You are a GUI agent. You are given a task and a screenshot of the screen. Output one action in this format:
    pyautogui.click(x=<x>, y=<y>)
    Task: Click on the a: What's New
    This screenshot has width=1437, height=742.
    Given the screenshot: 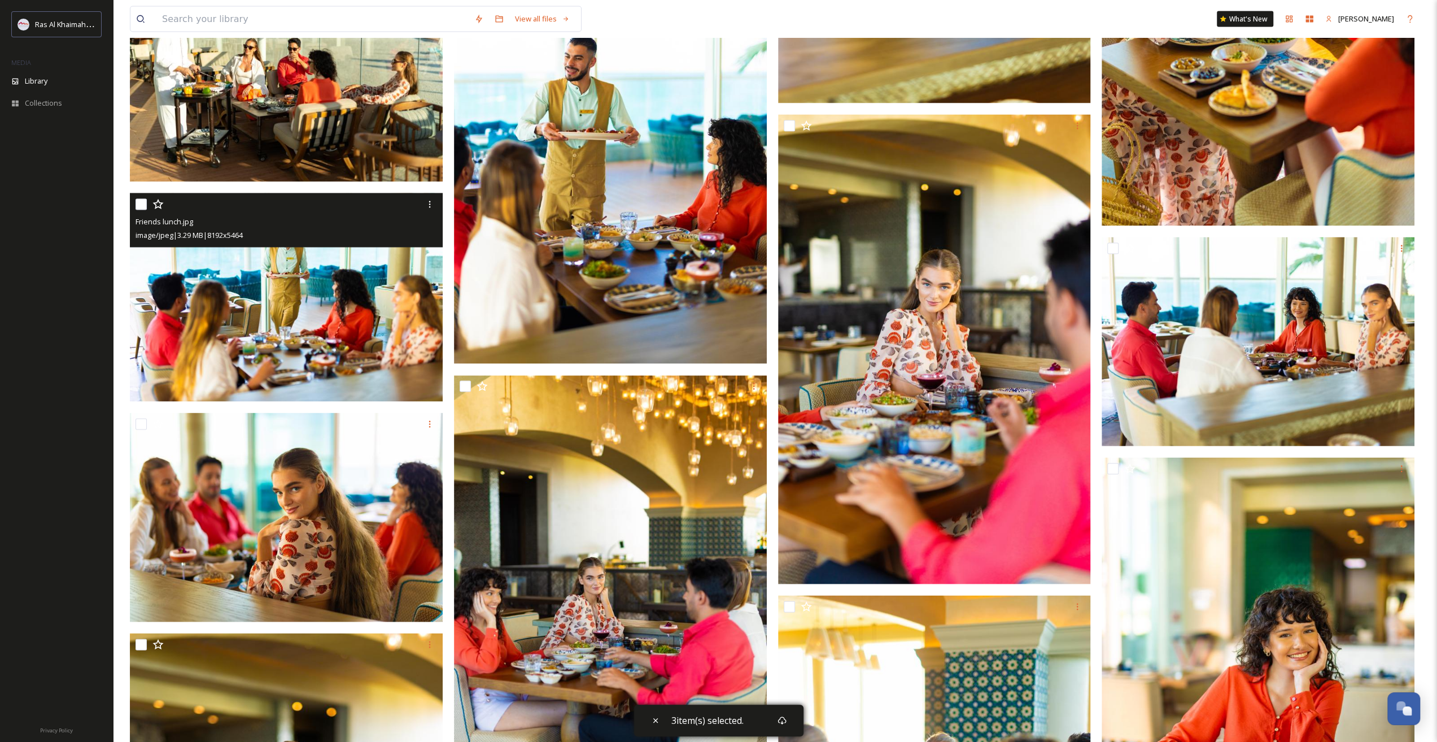 What is the action you would take?
    pyautogui.click(x=1245, y=19)
    